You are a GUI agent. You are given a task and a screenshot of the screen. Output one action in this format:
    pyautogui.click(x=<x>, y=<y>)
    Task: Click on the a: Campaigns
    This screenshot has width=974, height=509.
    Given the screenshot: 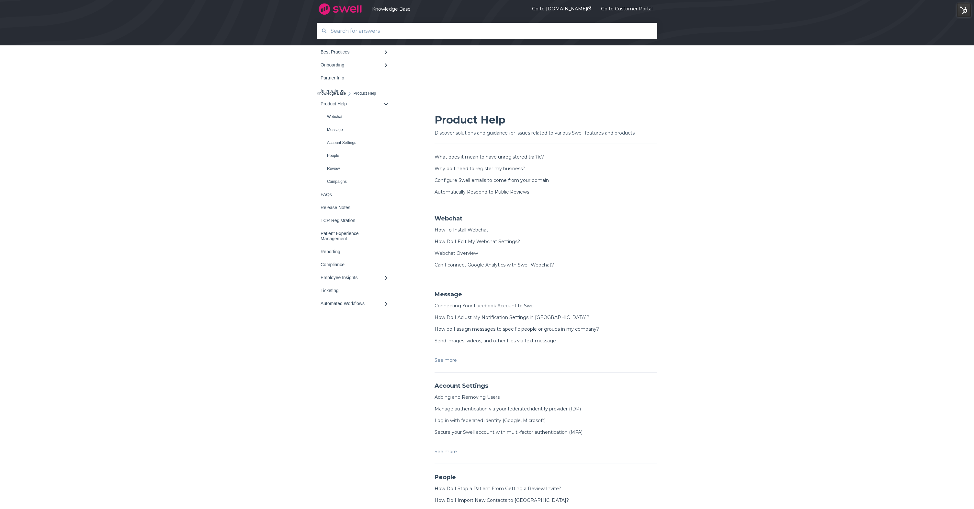 What is the action you would take?
    pyautogui.click(x=356, y=181)
    